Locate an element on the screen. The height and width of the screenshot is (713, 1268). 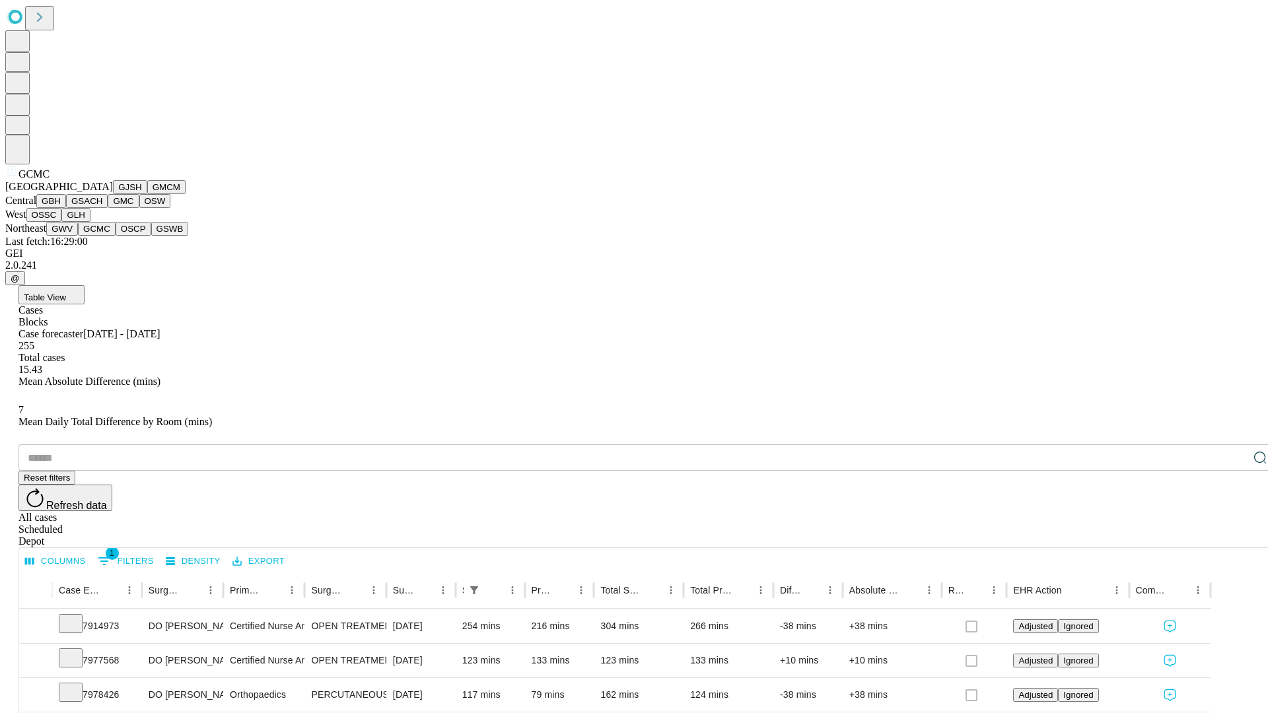
div: Certified Nurse Anesthetist is located at coordinates (264, 626).